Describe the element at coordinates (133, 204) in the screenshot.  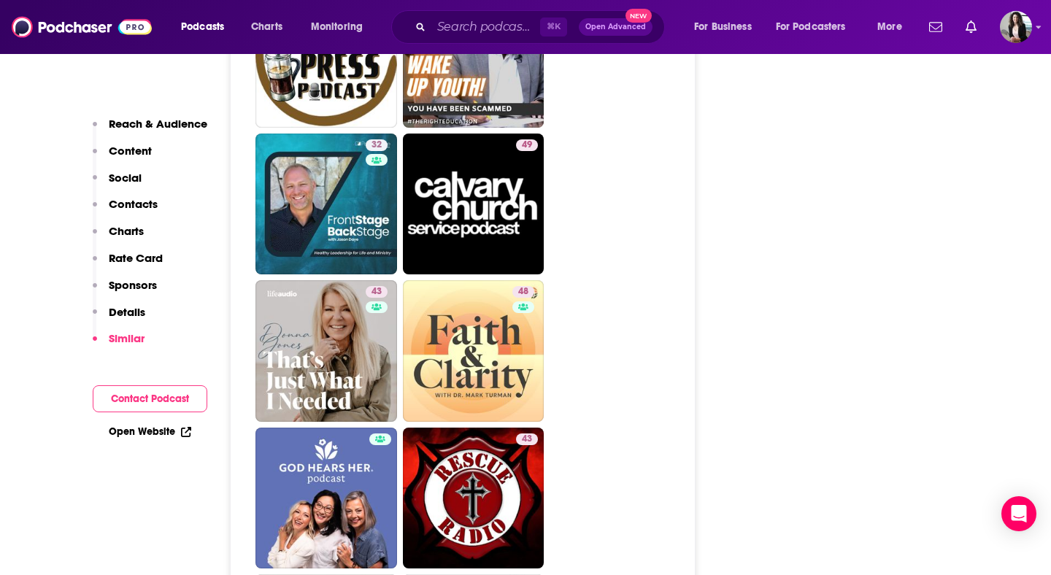
I see `p: Contacts` at that location.